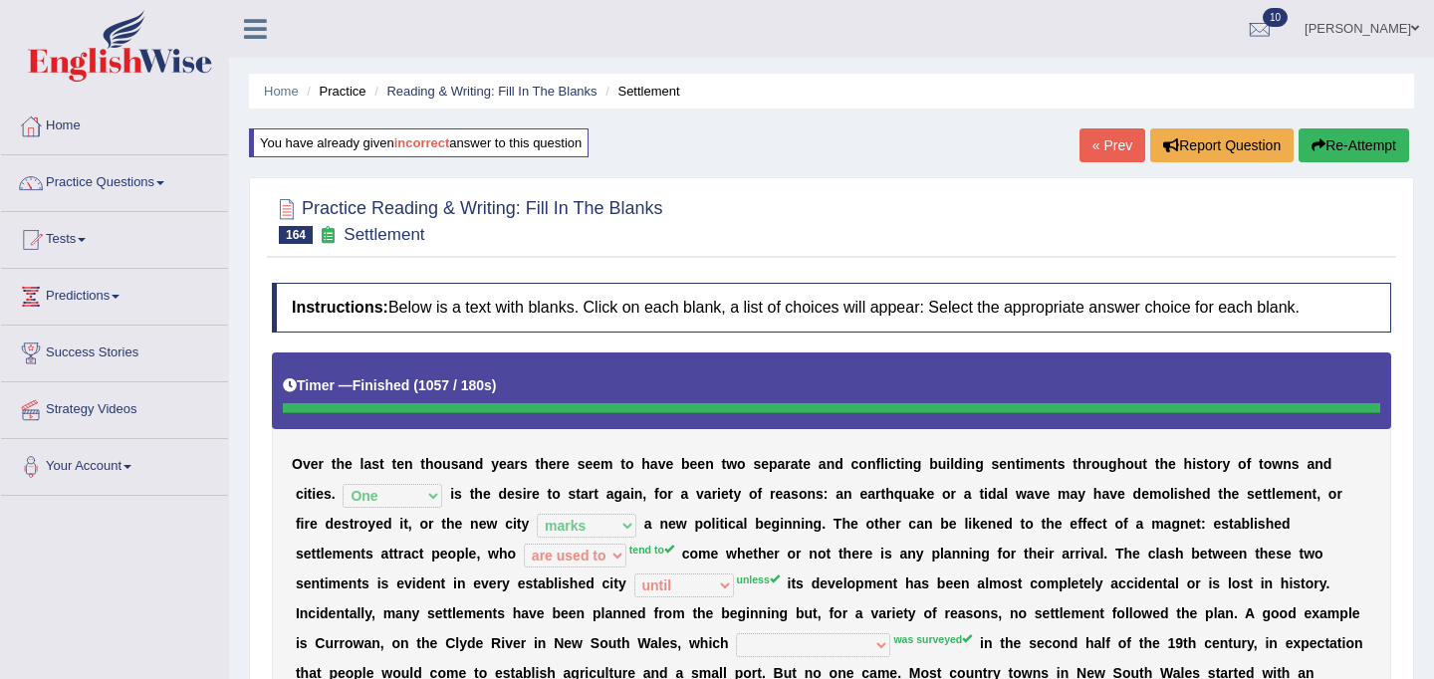  What do you see at coordinates (656, 494) in the screenshot?
I see `b: f` at bounding box center [656, 494].